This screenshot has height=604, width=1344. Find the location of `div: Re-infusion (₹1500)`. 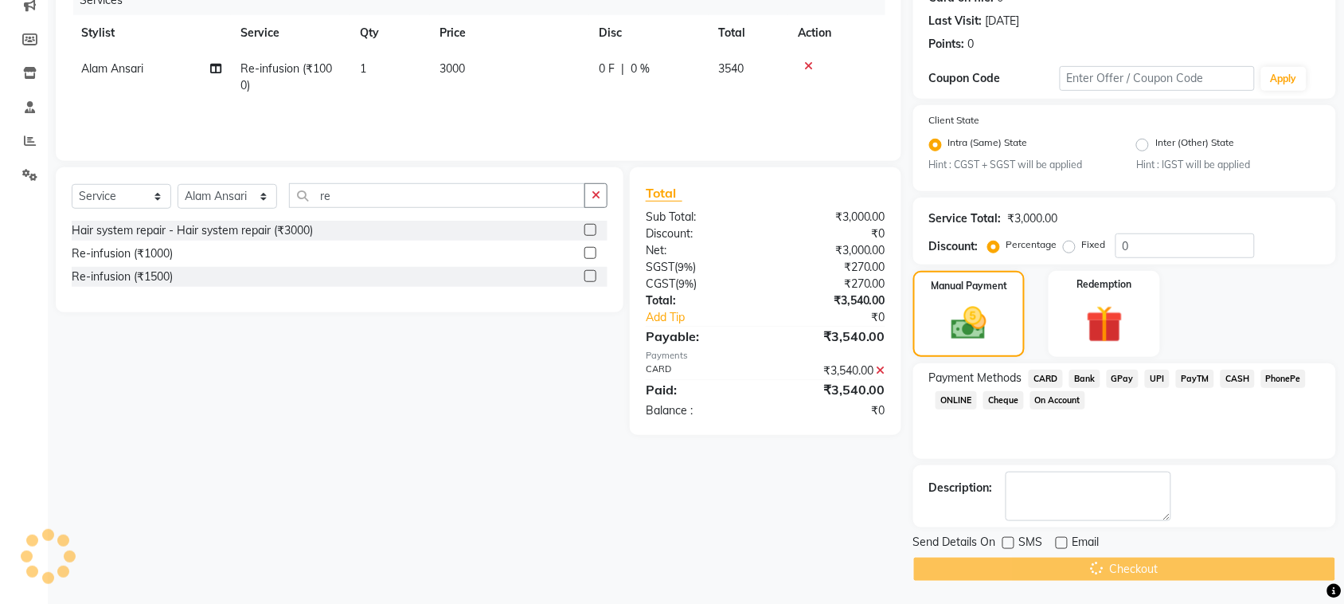

div: Re-infusion (₹1500) is located at coordinates (122, 276).